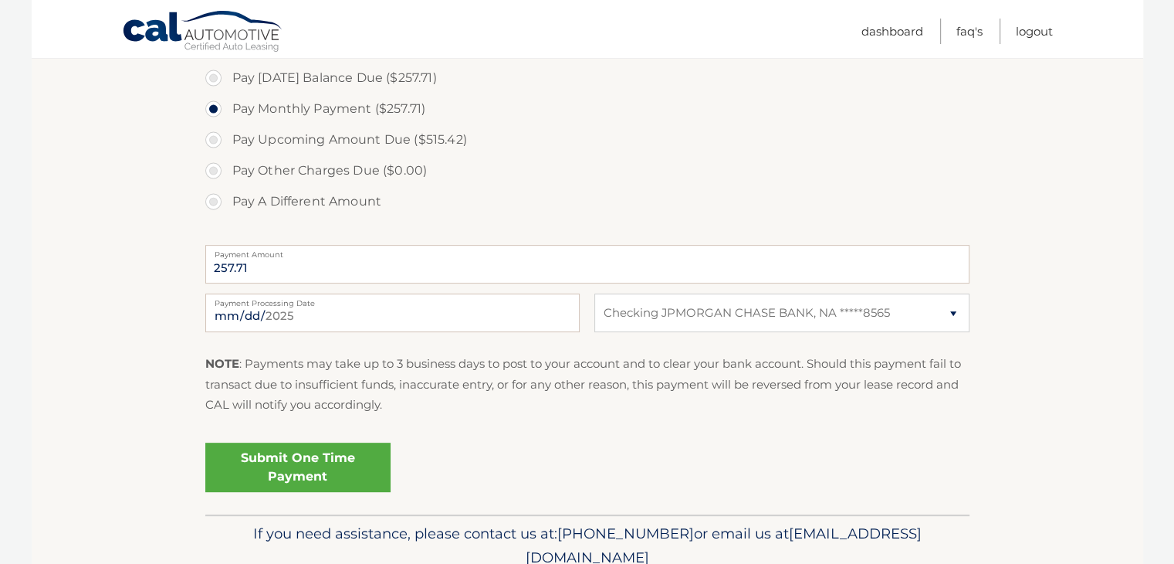  What do you see at coordinates (588, 202) in the screenshot?
I see `label: Pay A Different Amount` at bounding box center [588, 202].